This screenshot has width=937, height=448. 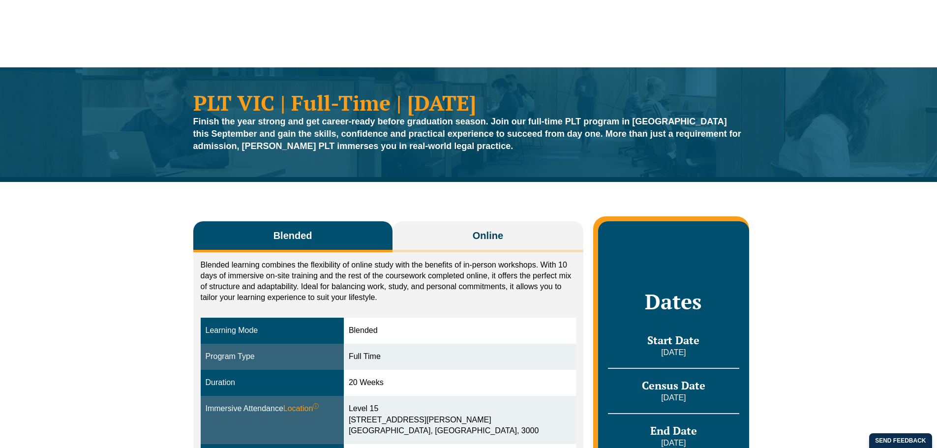 I want to click on div: Program Type, so click(x=272, y=357).